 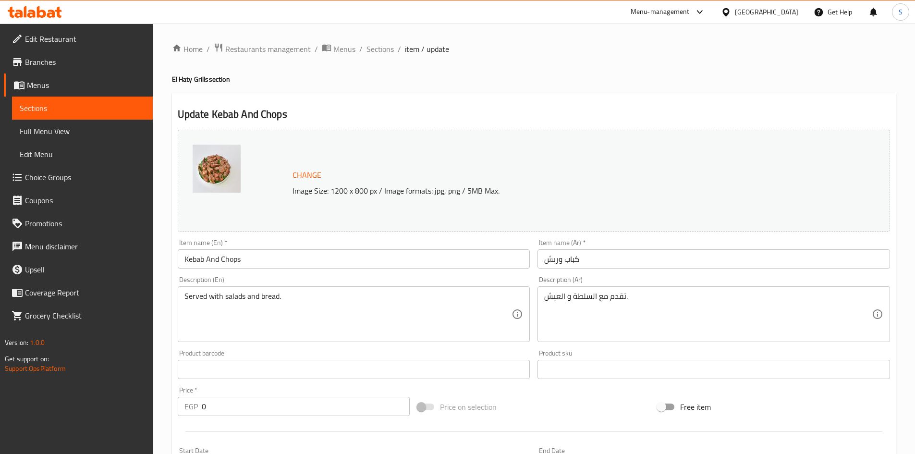 I want to click on span: 1.0.0, so click(x=37, y=343).